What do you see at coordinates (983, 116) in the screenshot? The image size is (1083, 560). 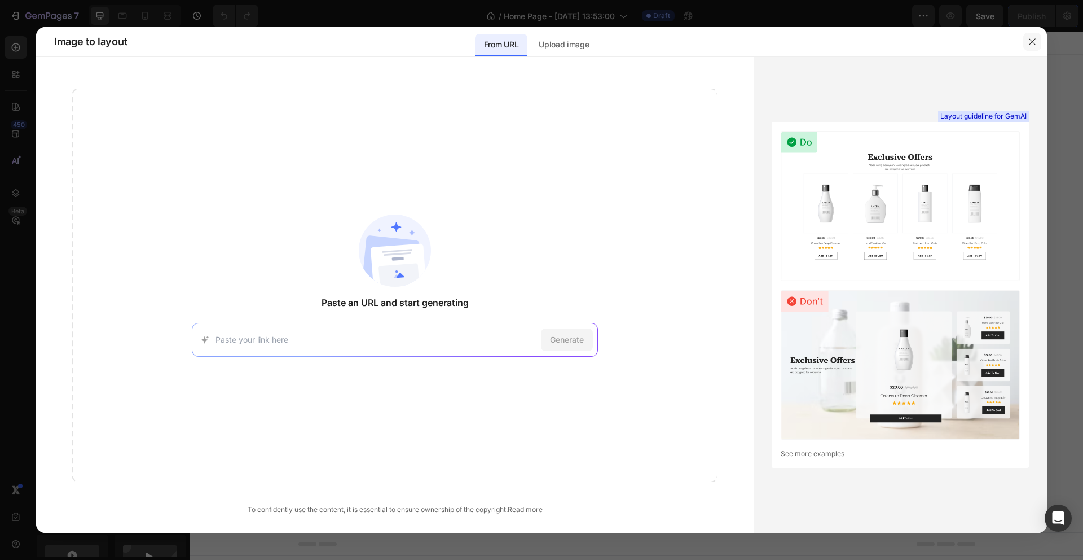 I see `span: Layout guideline for GemAI` at bounding box center [983, 116].